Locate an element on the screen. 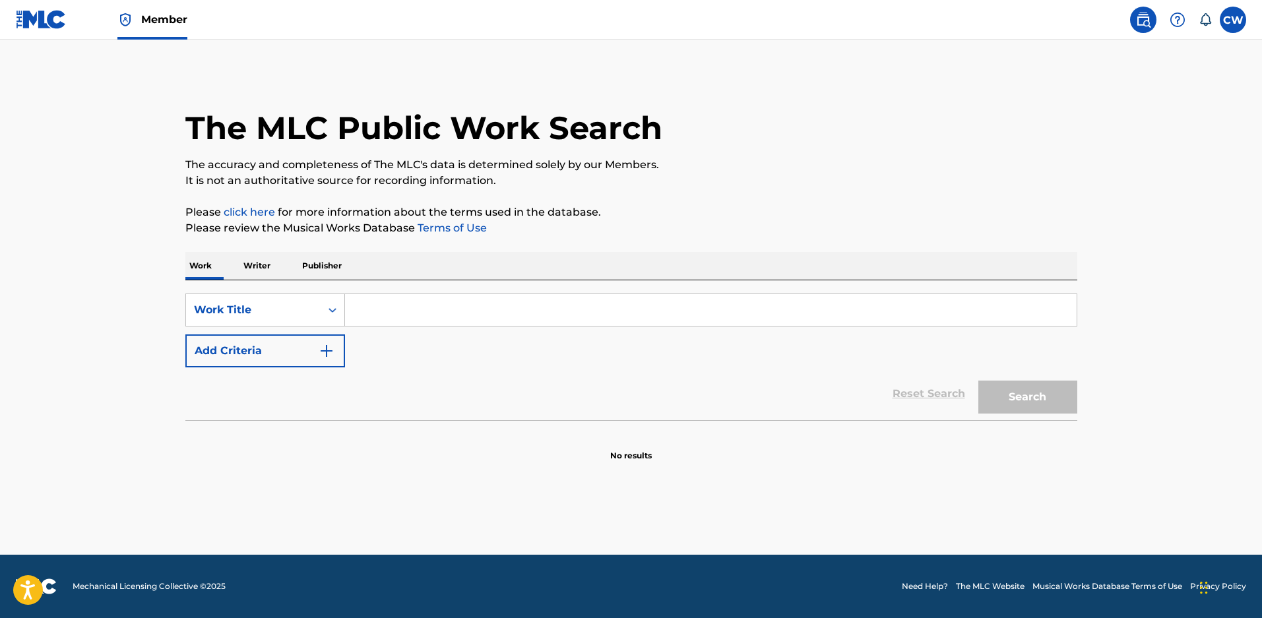 This screenshot has height=618, width=1262. p: Please review the Musical Works Database is located at coordinates (631, 228).